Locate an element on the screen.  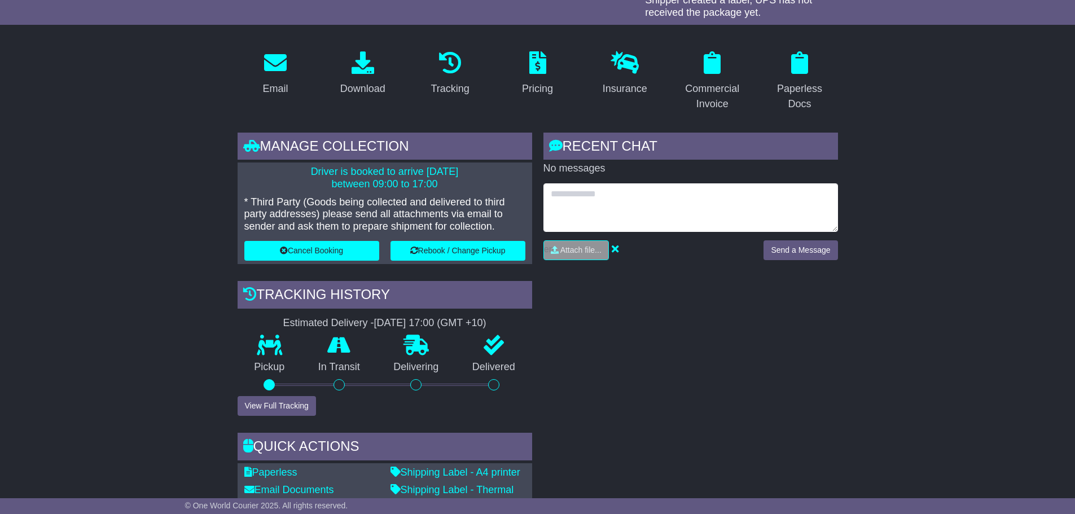
button: Send a Message is located at coordinates (801, 250).